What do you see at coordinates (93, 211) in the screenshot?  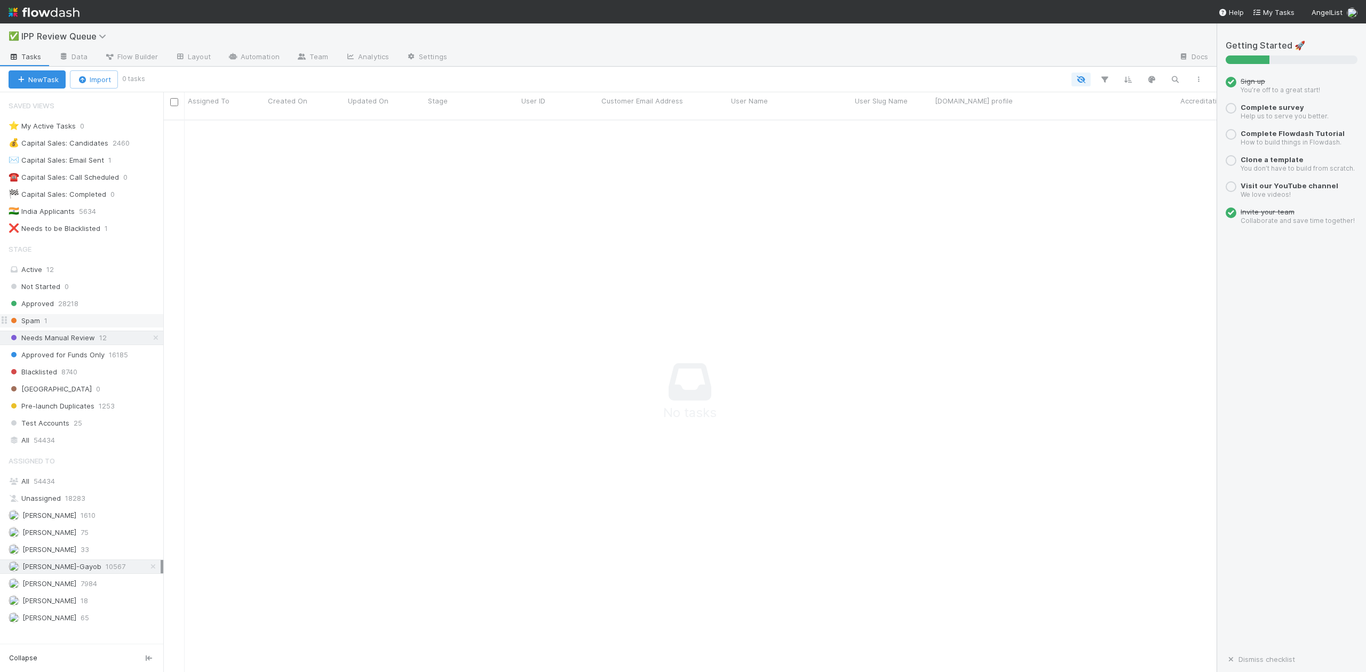 I see `span: 5634` at bounding box center [93, 211].